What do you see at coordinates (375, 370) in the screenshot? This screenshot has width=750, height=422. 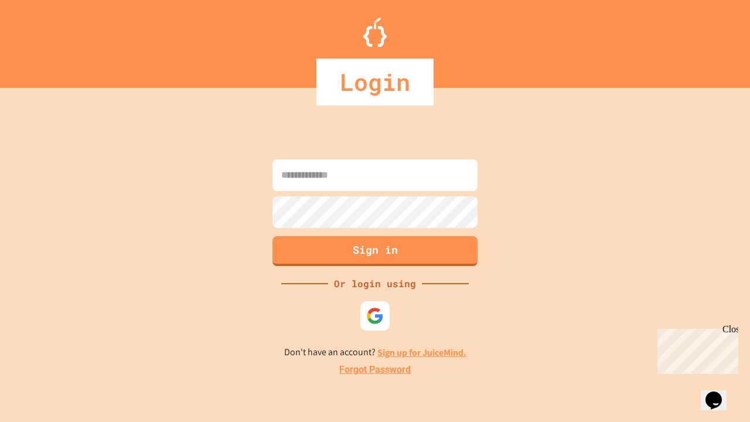 I see `a: Forgot Password` at bounding box center [375, 370].